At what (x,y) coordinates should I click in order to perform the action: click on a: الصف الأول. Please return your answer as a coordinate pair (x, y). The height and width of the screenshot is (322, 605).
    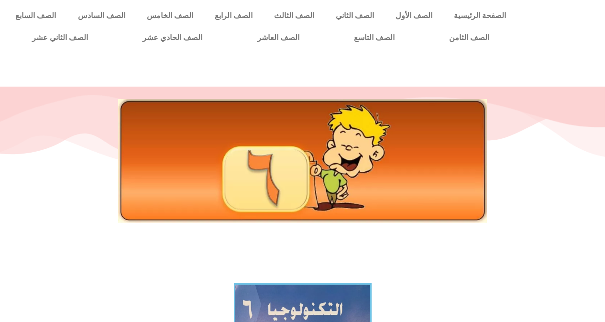
    Looking at the image, I should click on (414, 16).